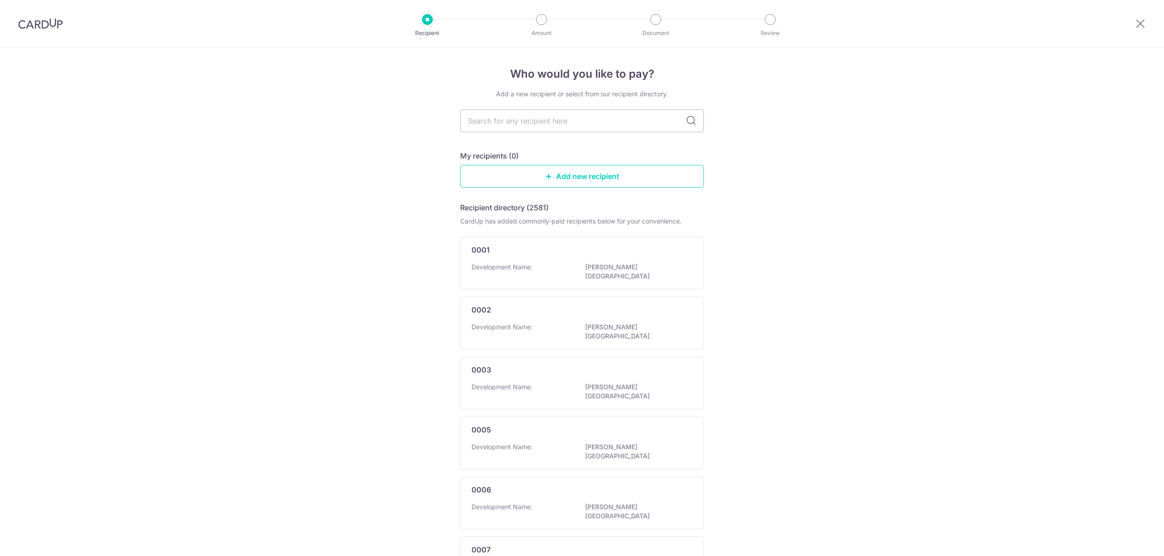 The height and width of the screenshot is (556, 1164). What do you see at coordinates (541, 33) in the screenshot?
I see `p: Amount` at bounding box center [541, 33].